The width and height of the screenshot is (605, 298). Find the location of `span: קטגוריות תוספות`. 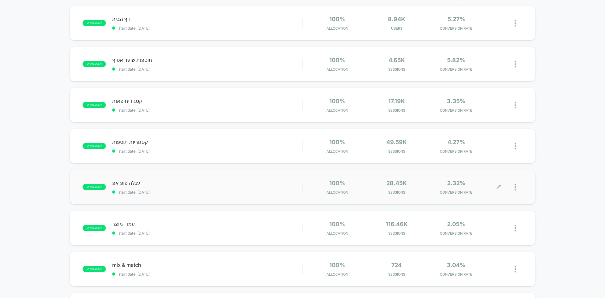

span: קטגוריות תוספות is located at coordinates (207, 142).